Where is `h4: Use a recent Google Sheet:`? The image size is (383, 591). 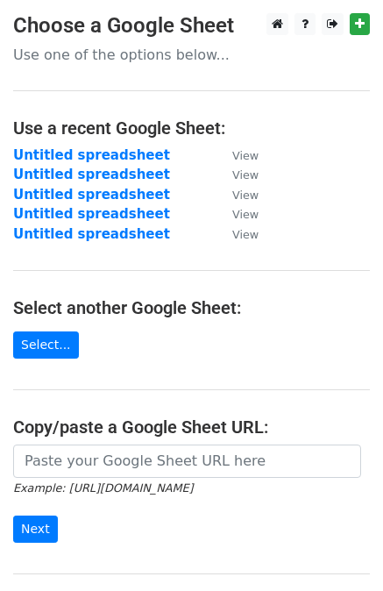 h4: Use a recent Google Sheet: is located at coordinates (191, 128).